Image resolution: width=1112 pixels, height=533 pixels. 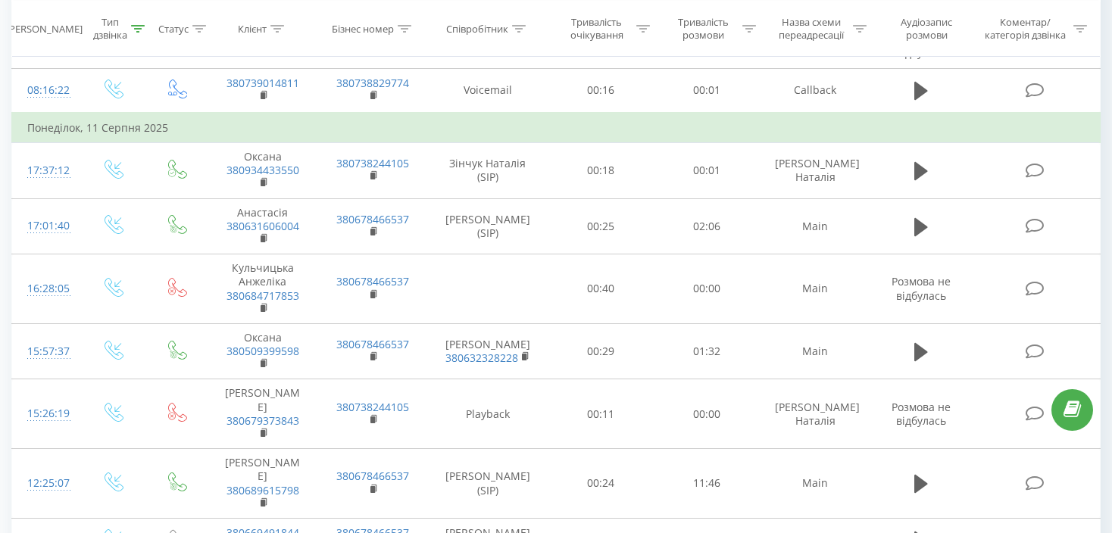 I want to click on div: 16:28:05, so click(x=45, y=289).